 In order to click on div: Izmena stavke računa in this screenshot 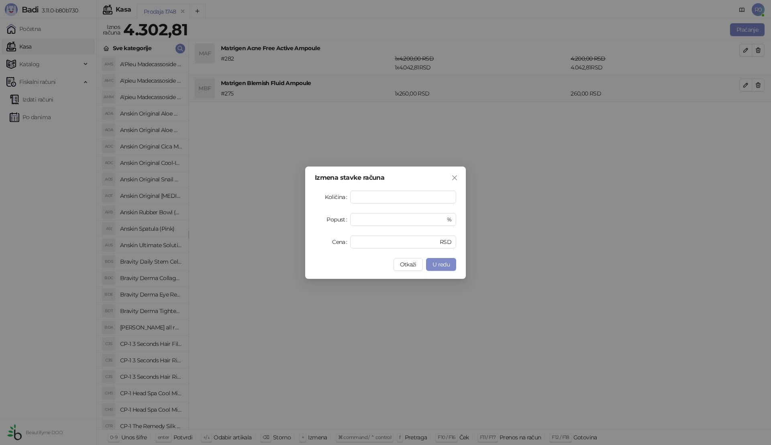, I will do `click(385, 178)`.